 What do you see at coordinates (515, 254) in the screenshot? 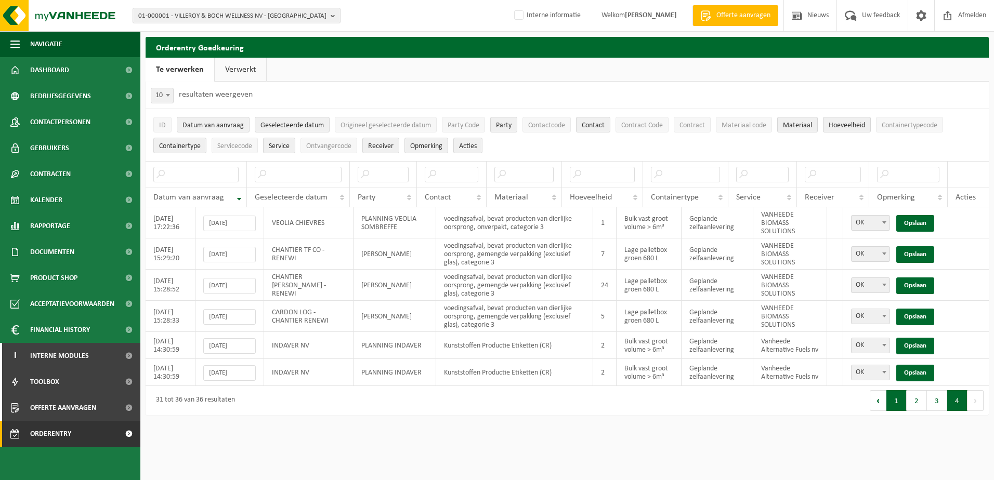
I see `td: voedingsafval, bevat producten van dierlijke oorsprong, gemengde verpakking (exclusief glas), cat...` at bounding box center [515, 254].